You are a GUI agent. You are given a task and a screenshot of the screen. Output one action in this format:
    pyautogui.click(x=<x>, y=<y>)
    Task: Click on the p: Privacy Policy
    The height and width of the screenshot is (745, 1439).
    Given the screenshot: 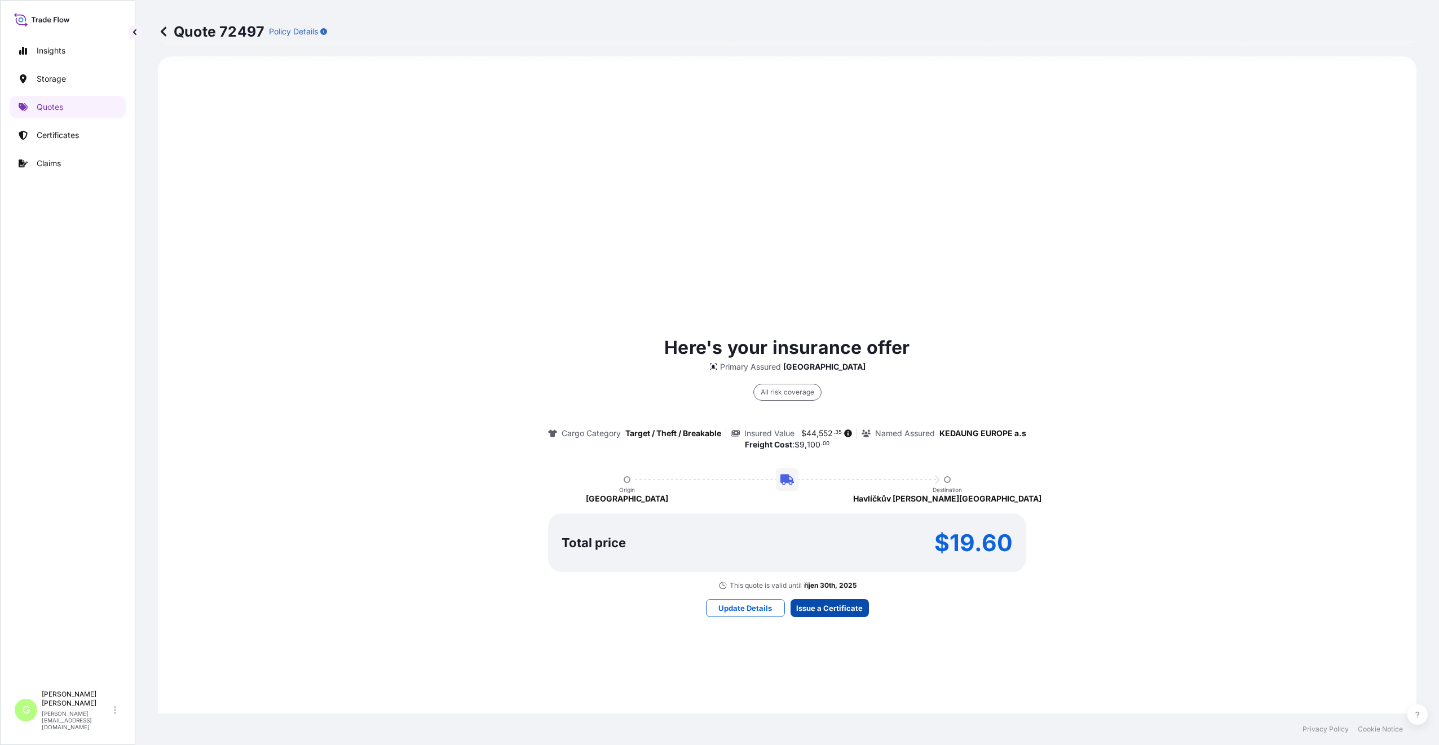 What is the action you would take?
    pyautogui.click(x=1325, y=730)
    